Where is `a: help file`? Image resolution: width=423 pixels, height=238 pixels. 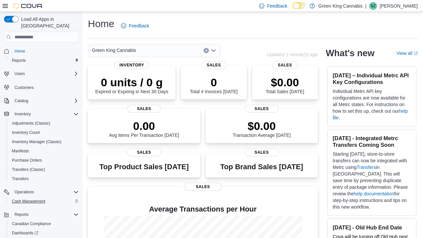
a: help file is located at coordinates (370, 114).